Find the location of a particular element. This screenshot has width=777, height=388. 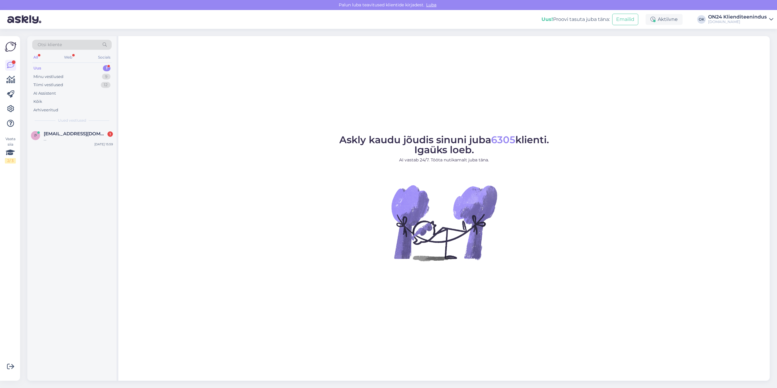

span: Luba is located at coordinates (432, 5).